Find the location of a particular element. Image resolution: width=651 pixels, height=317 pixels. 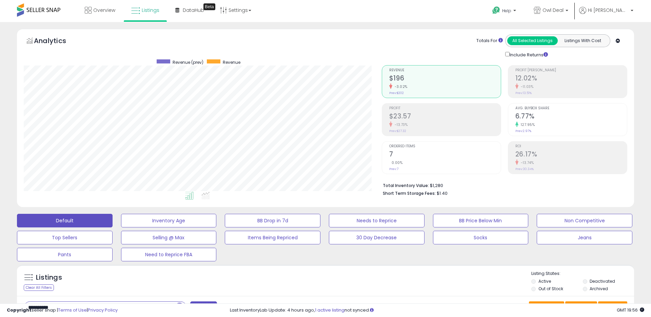

small: -3.02% is located at coordinates (400, 86).